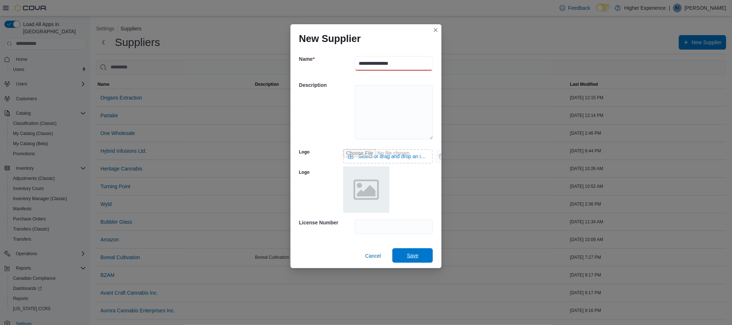 The height and width of the screenshot is (325, 732). I want to click on span: Save, so click(413, 255).